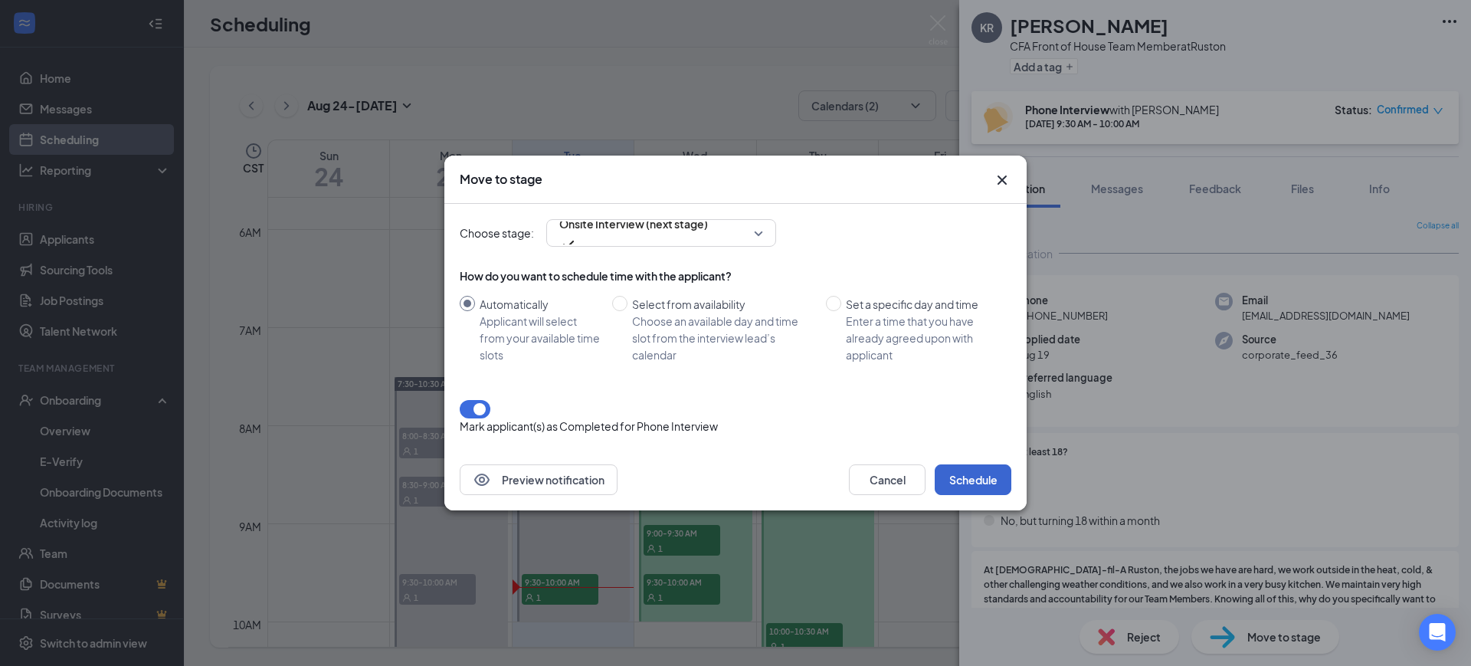 The width and height of the screenshot is (1471, 666). I want to click on div: Enter a time that you have already agreed upon with applicant, so click(922, 338).